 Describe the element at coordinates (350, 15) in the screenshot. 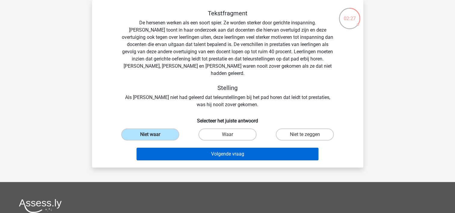

I see `div: 02:27` at that location.